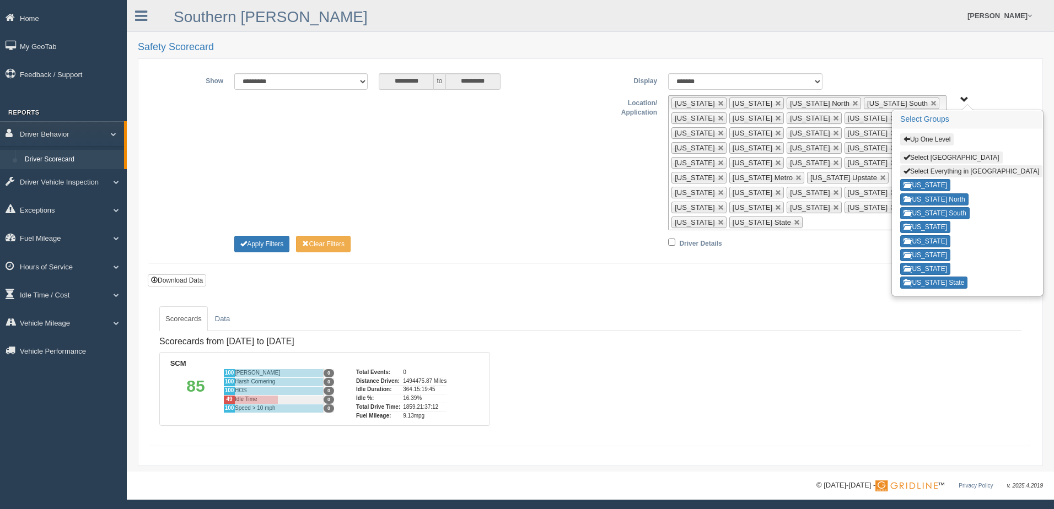 The height and width of the screenshot is (509, 1054). I want to click on label: Location/ Application, so click(626, 106).